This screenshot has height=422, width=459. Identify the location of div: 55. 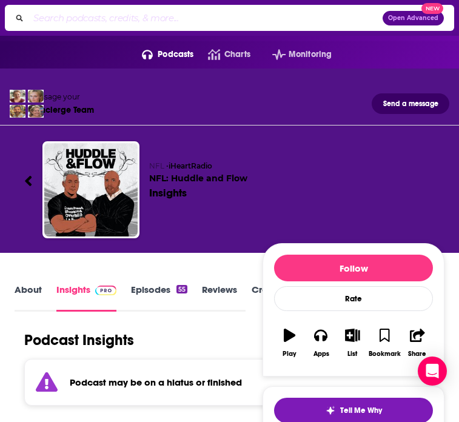
(182, 289).